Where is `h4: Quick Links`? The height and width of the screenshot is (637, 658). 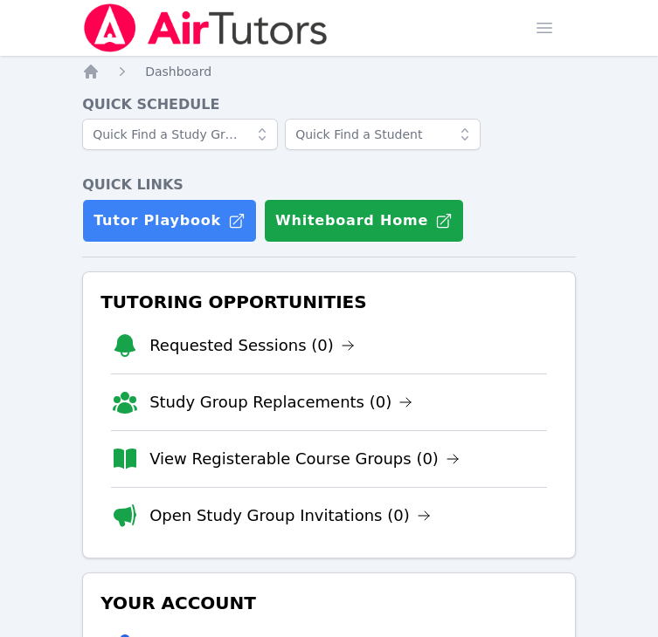
h4: Quick Links is located at coordinates (328, 185).